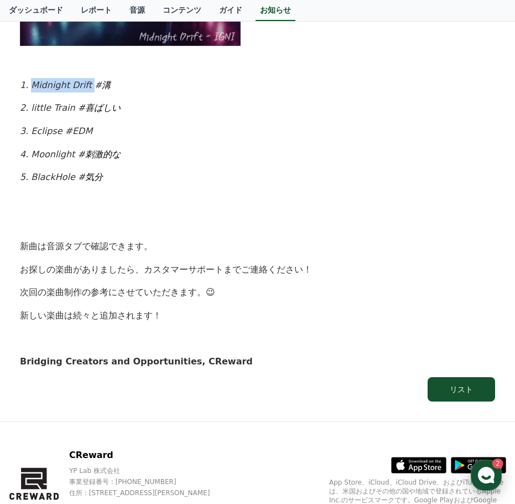  What do you see at coordinates (38, 372) in the screenshot?
I see `span: Home` at bounding box center [38, 372].